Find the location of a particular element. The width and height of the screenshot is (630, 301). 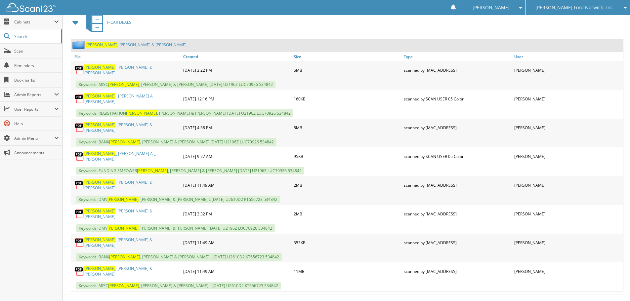

div: 6MB is located at coordinates (347, 70).